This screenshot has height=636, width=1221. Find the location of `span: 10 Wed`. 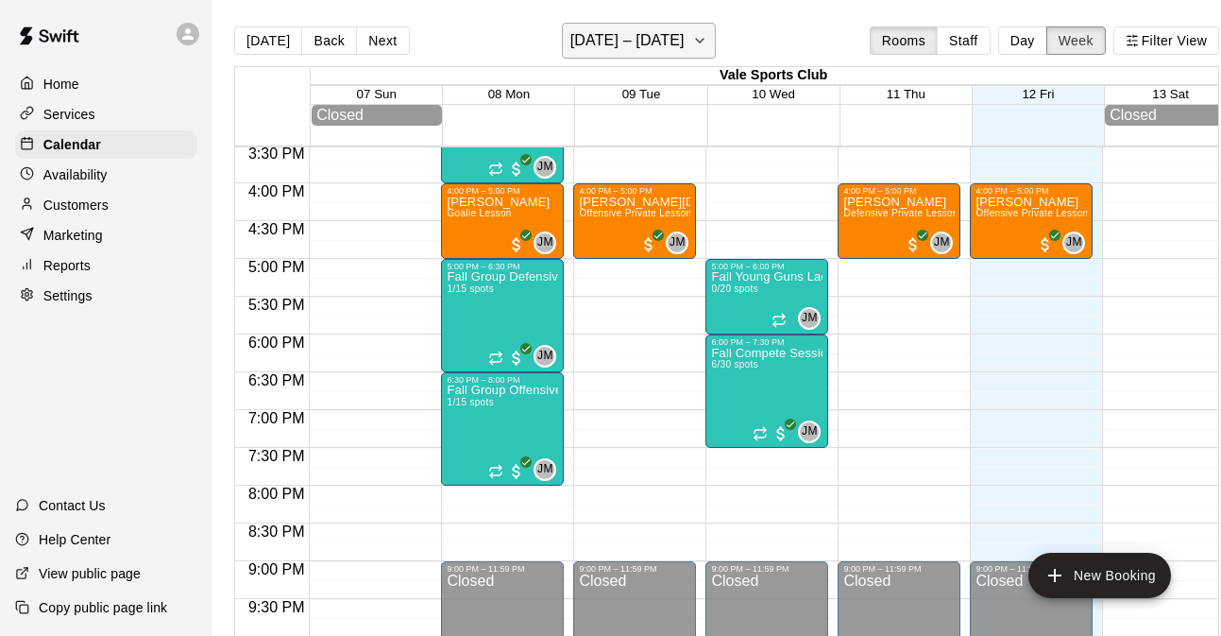

span: 10 Wed is located at coordinates (773, 93).